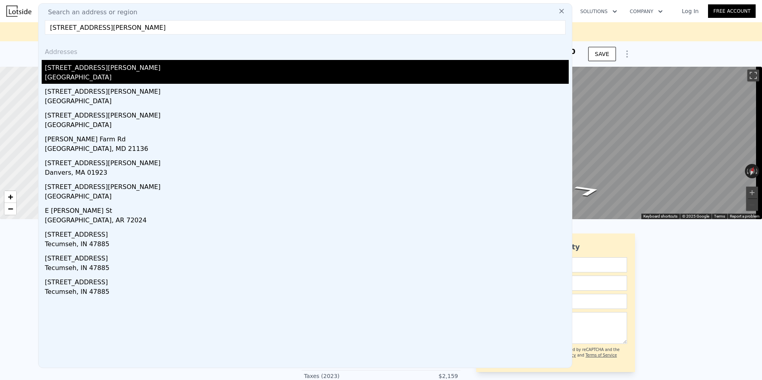  What do you see at coordinates (307, 174) in the screenshot?
I see `div: Danvers, MA 01923` at bounding box center [307, 174].